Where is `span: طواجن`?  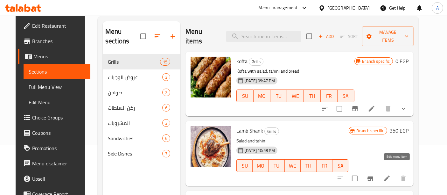
span: طواجن is located at coordinates (135, 92).